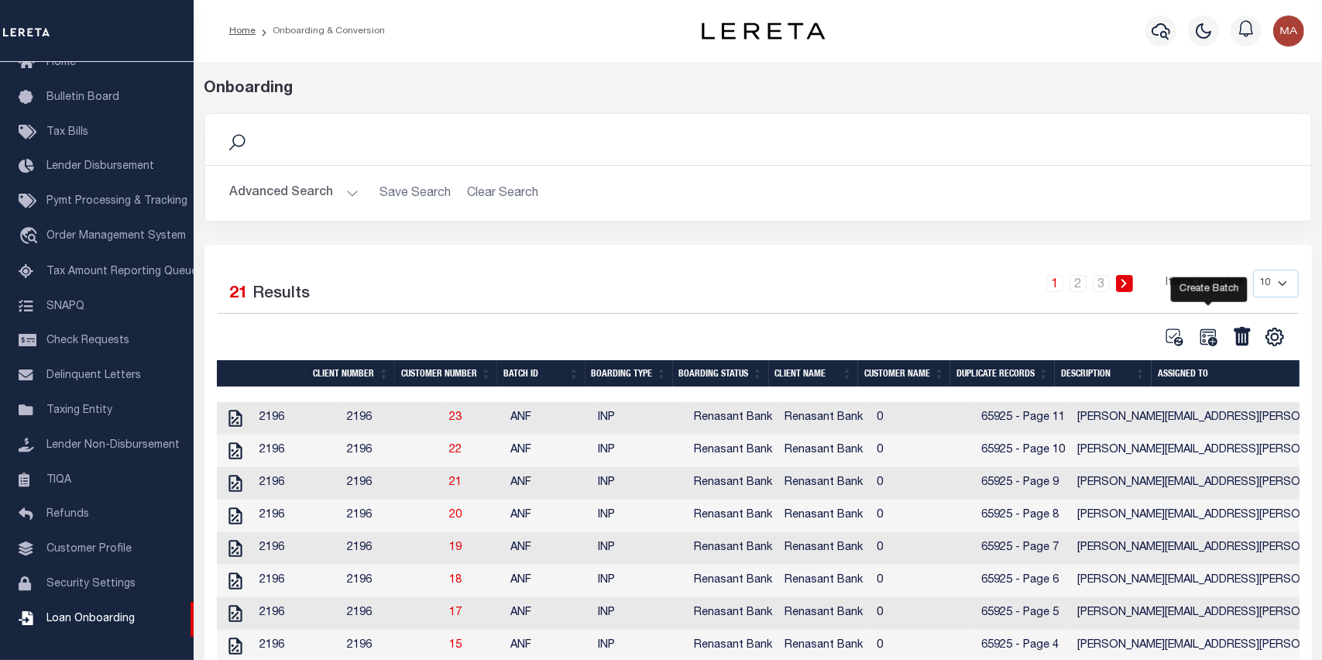  I want to click on span: Tax Bills, so click(67, 132).